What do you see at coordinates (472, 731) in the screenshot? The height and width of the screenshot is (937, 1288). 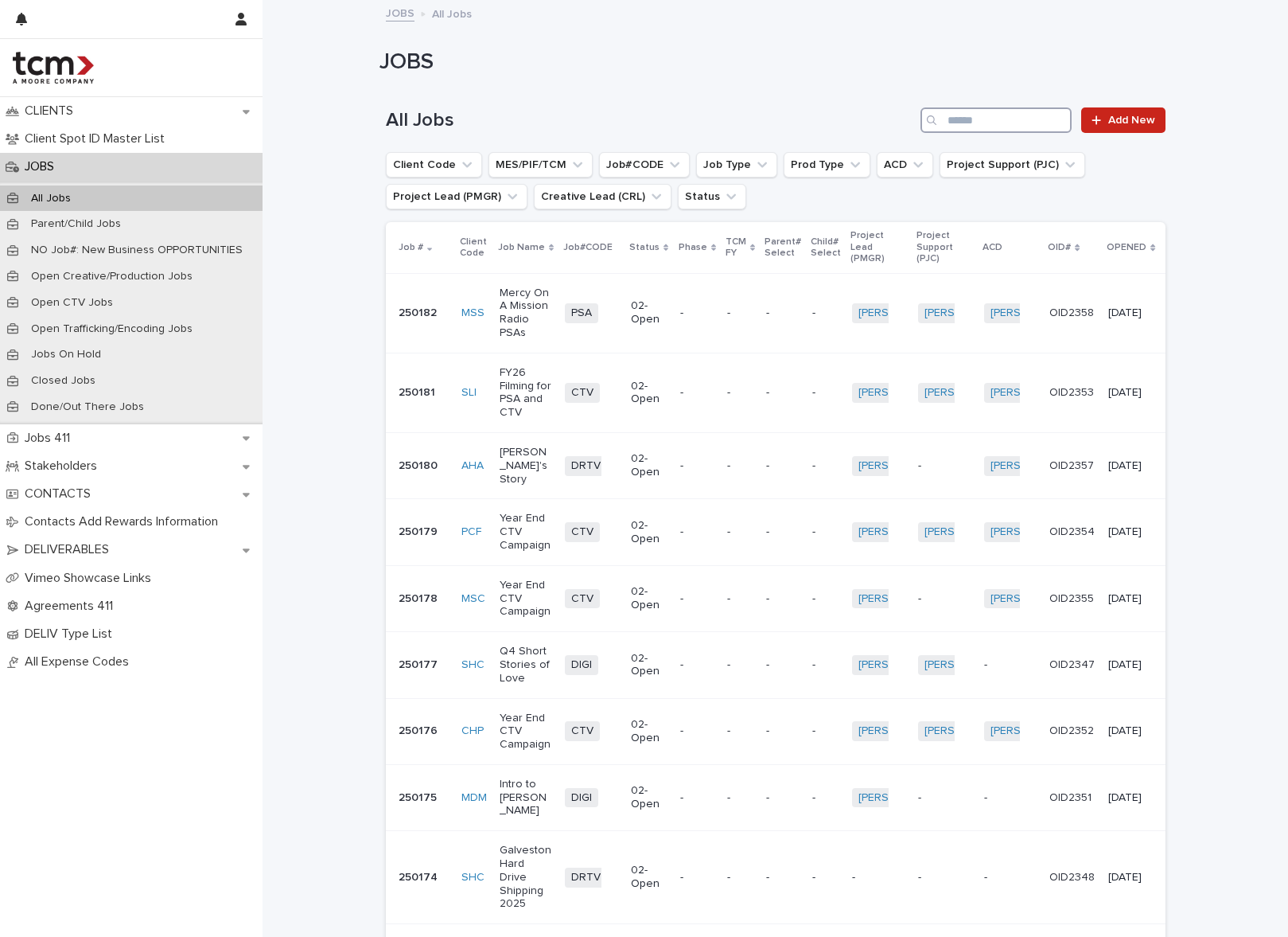 I see `a: CHP` at bounding box center [472, 731].